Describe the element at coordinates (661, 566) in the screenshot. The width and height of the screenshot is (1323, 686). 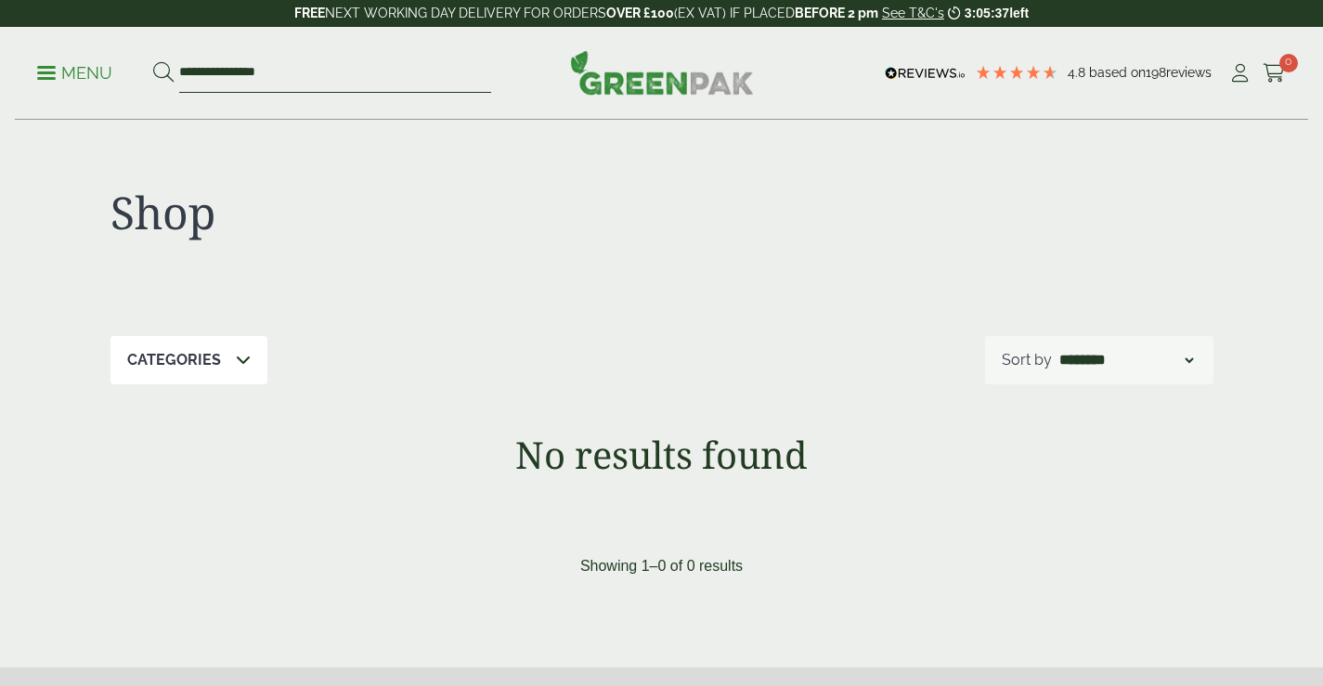
I see `p: Showing 1–0 of 0 results` at that location.